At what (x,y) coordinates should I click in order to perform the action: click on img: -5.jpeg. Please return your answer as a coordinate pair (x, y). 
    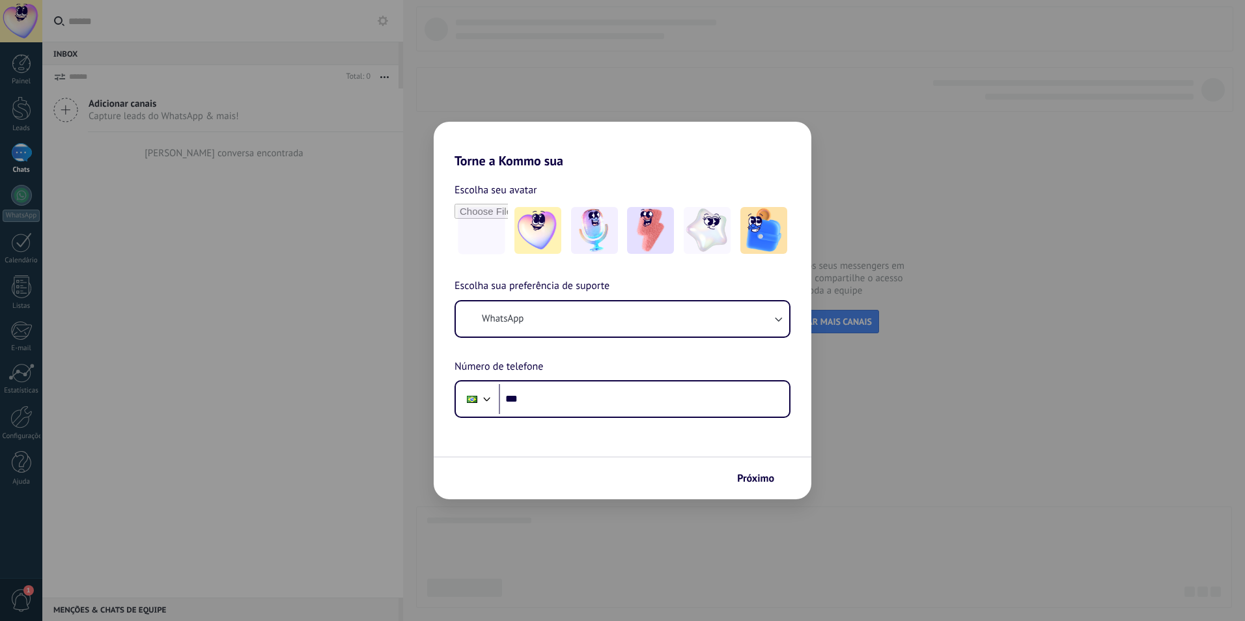
    Looking at the image, I should click on (764, 231).